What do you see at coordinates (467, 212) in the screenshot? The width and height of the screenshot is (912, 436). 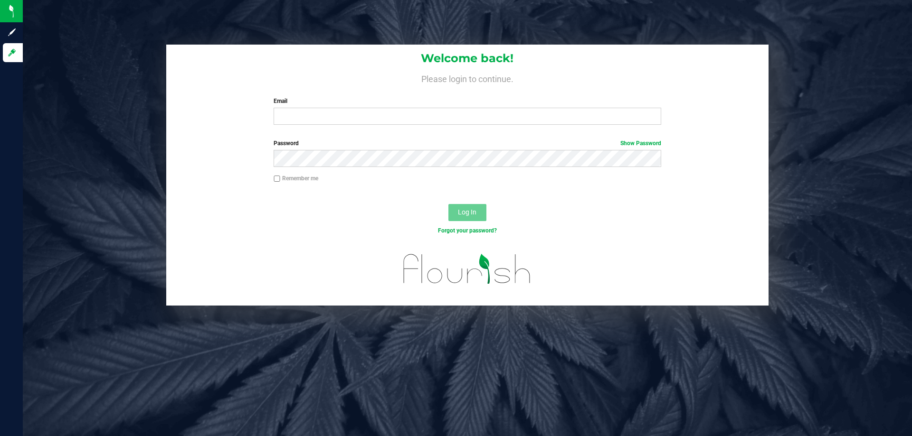 I see `span: Log In` at bounding box center [467, 212].